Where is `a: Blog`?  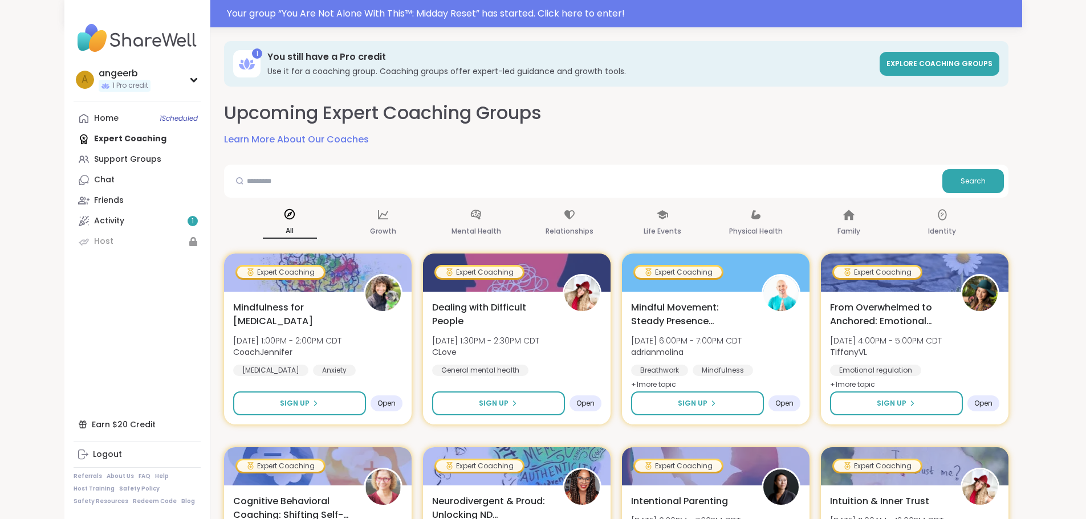
a: Blog is located at coordinates (188, 502).